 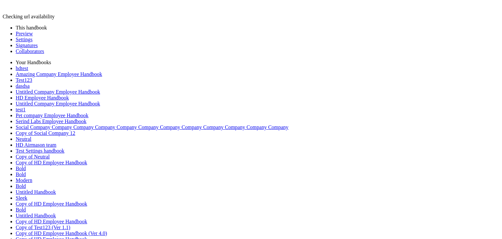 I want to click on a: Test123, so click(x=24, y=80).